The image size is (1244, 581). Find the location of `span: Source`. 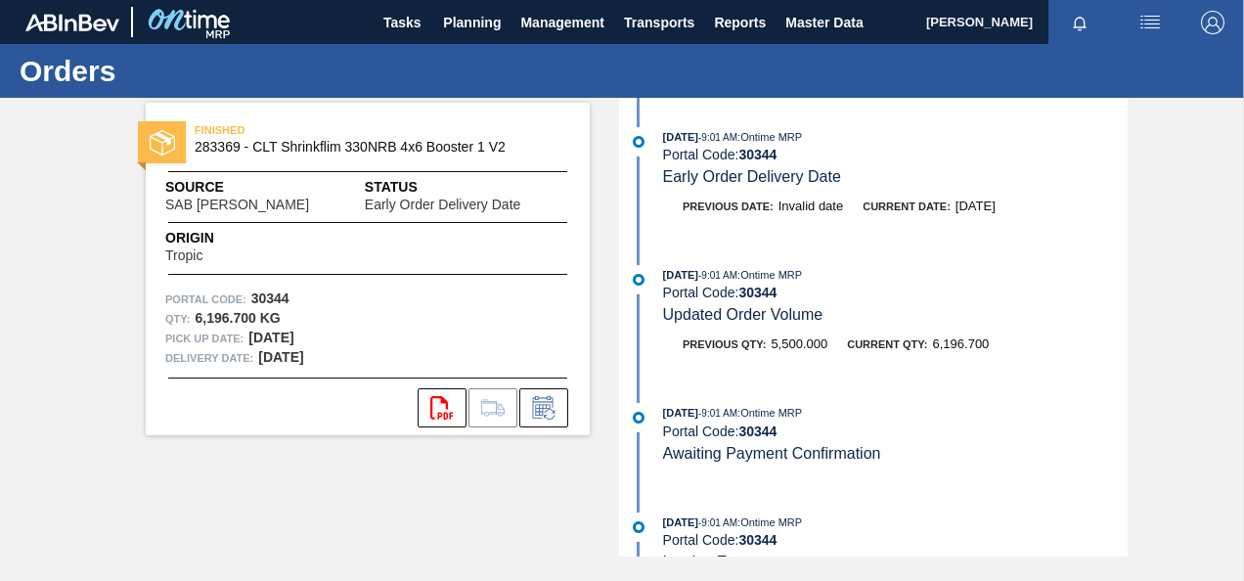

span: Source is located at coordinates (265, 187).